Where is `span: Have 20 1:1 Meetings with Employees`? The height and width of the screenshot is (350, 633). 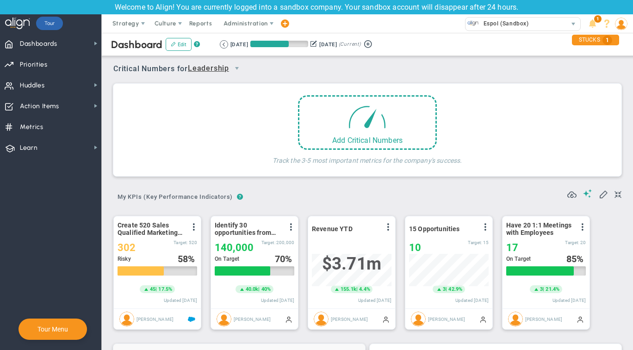
span: Have 20 1:1 Meetings with Employees is located at coordinates (540, 229).